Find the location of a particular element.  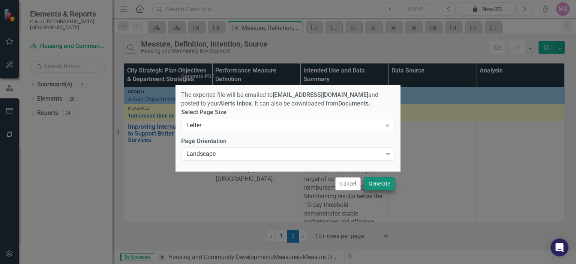

strong: Alerts Inbox is located at coordinates (235, 103).